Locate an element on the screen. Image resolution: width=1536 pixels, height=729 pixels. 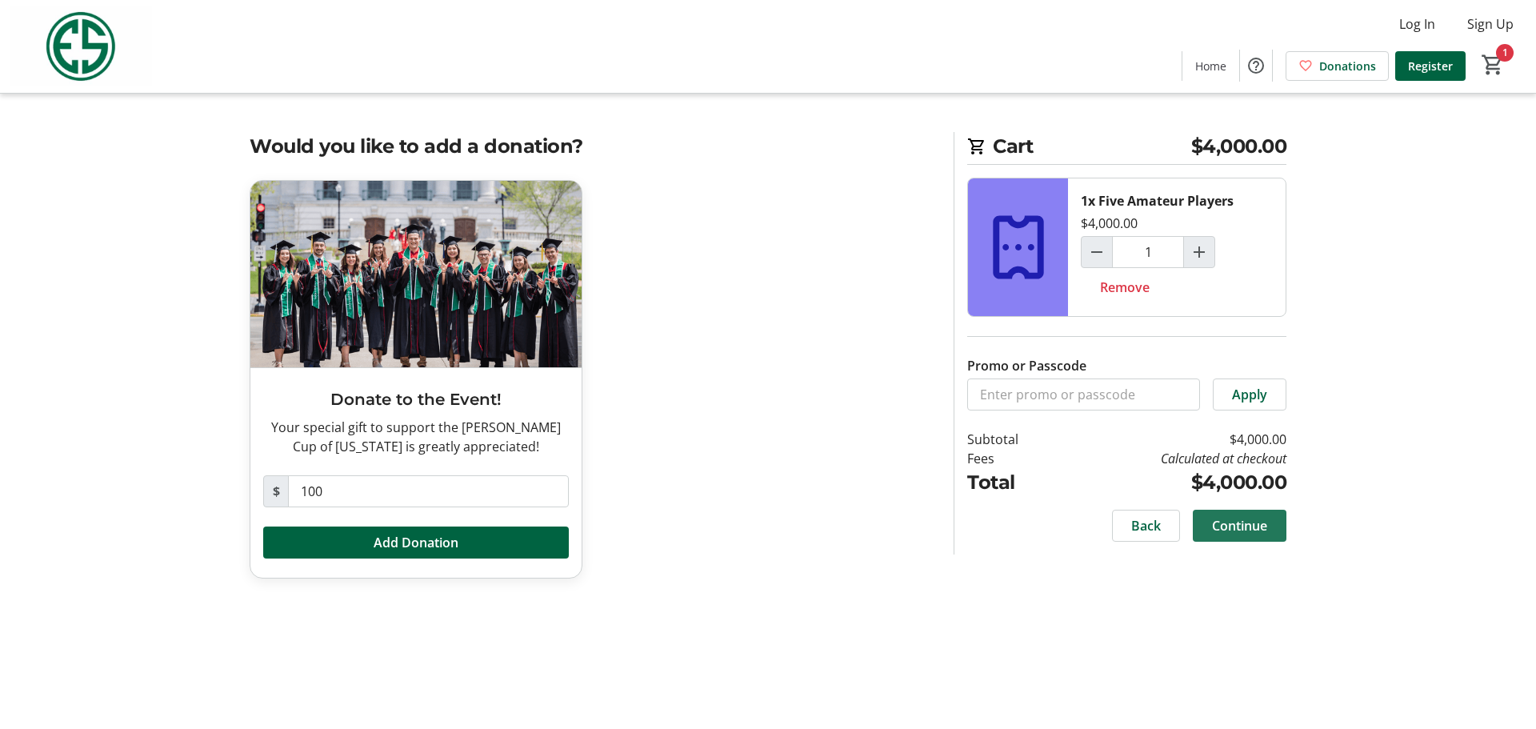
button: Help is located at coordinates (1256, 66).